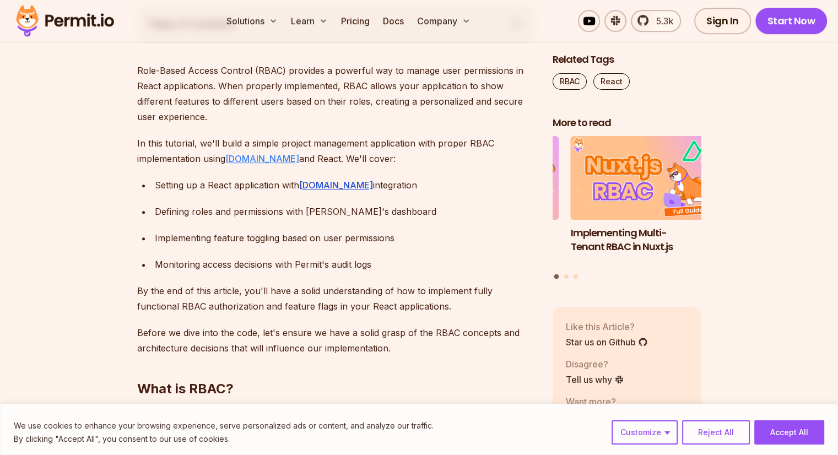 This screenshot has width=838, height=455. I want to click on button: Go to slide 2, so click(567, 277).